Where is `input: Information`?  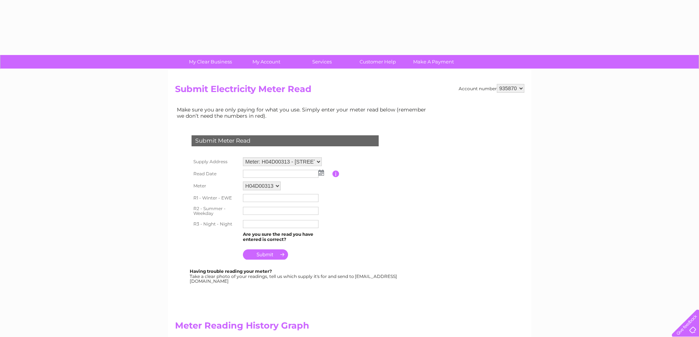
input: Information is located at coordinates (336, 174).